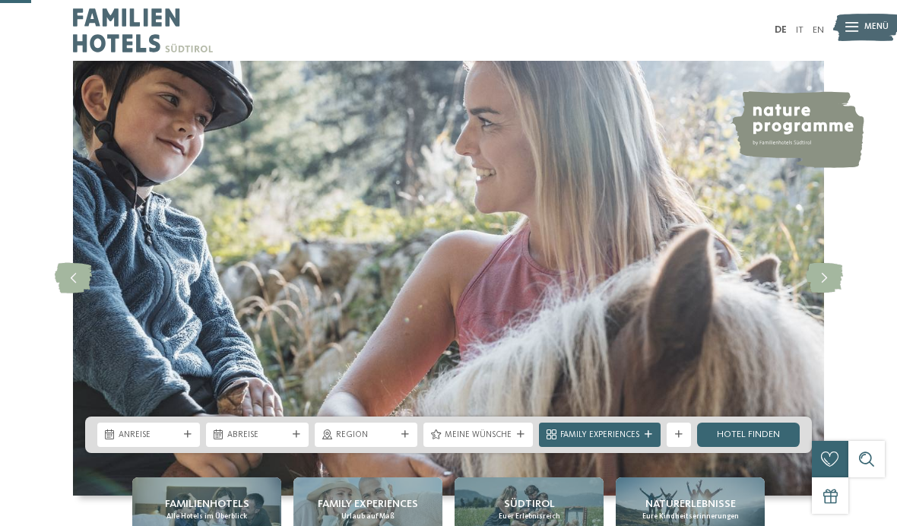 The width and height of the screenshot is (897, 526). I want to click on span: Urlaub auf Maß, so click(368, 516).